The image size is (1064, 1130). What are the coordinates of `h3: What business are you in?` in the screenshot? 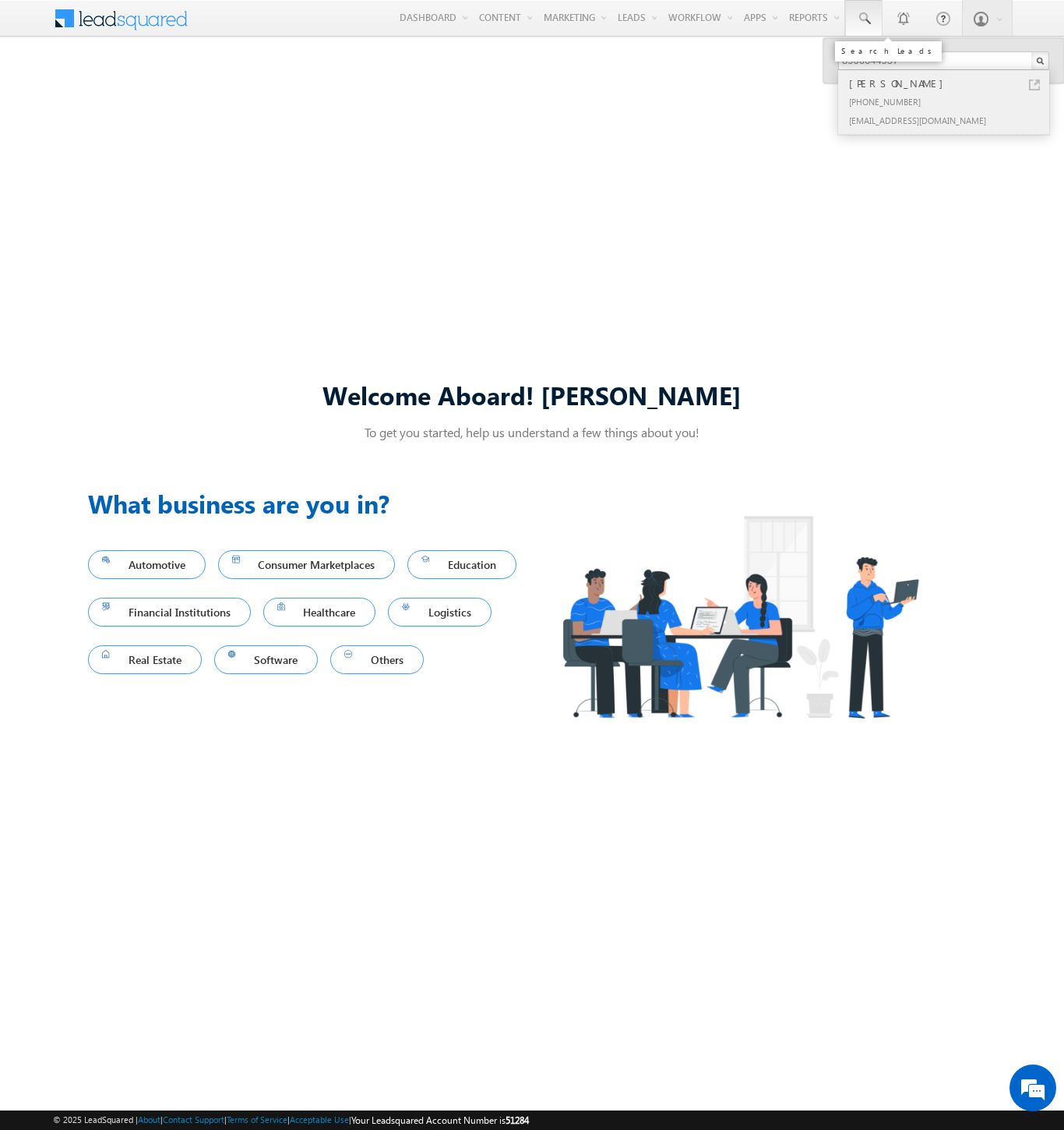 It's located at (310, 503).